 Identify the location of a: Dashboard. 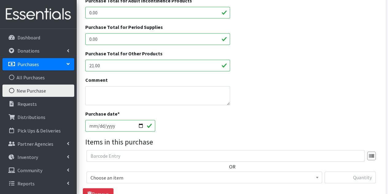
(38, 37).